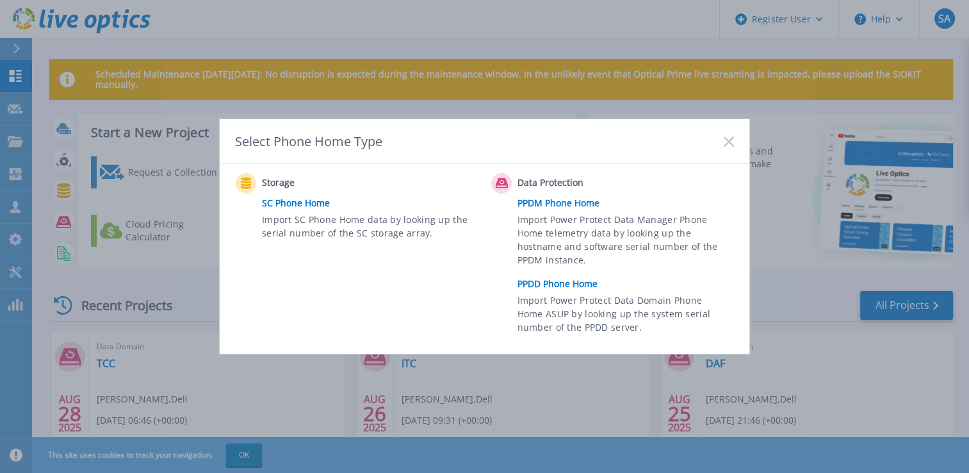  What do you see at coordinates (624, 315) in the screenshot?
I see `span: Import Power Protect Data Domain Phone Home ASUP by looking up the system serial number of the PP...` at bounding box center [624, 315].